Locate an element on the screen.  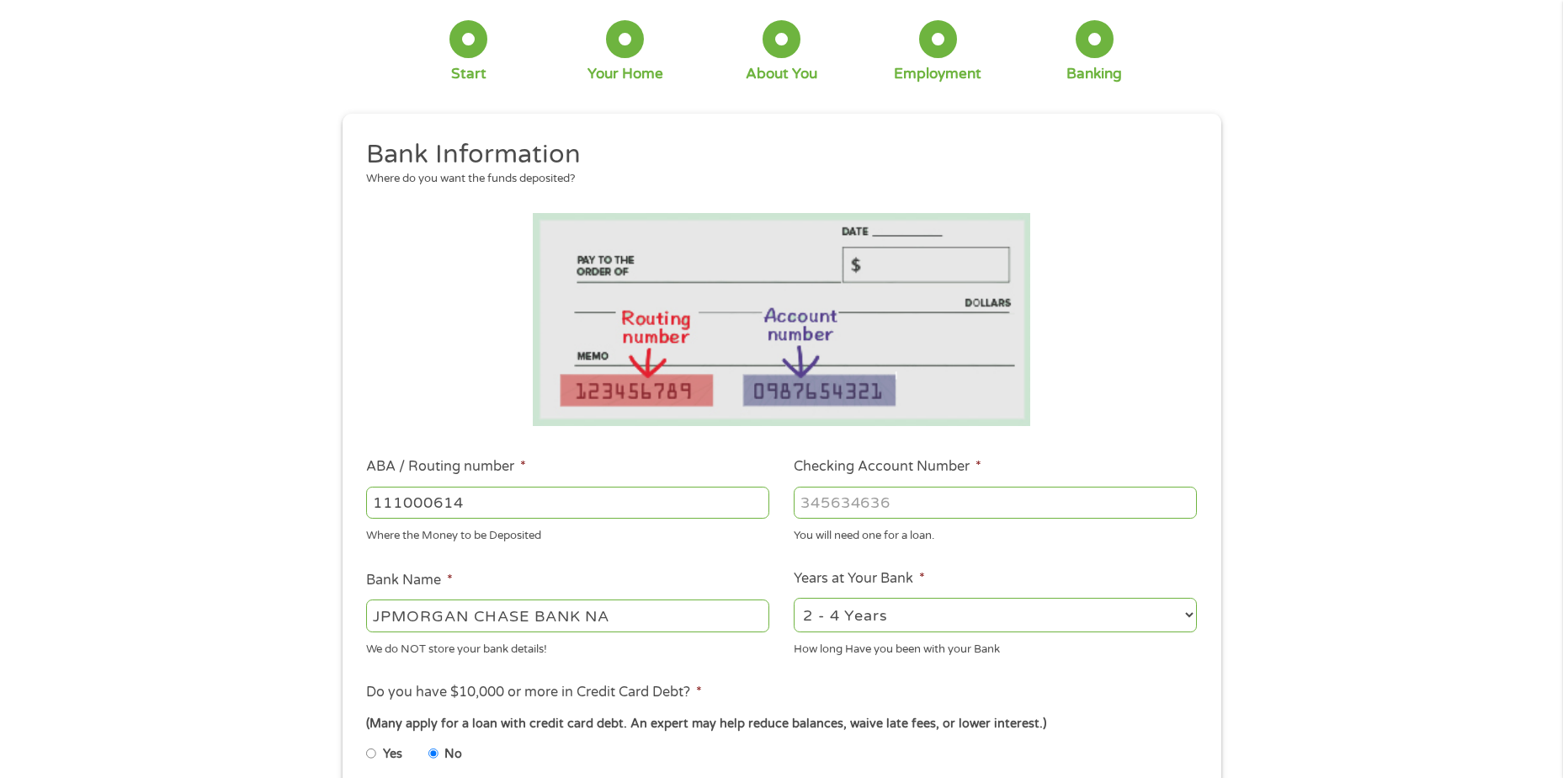
label: Years at Your Bank is located at coordinates (859, 578).